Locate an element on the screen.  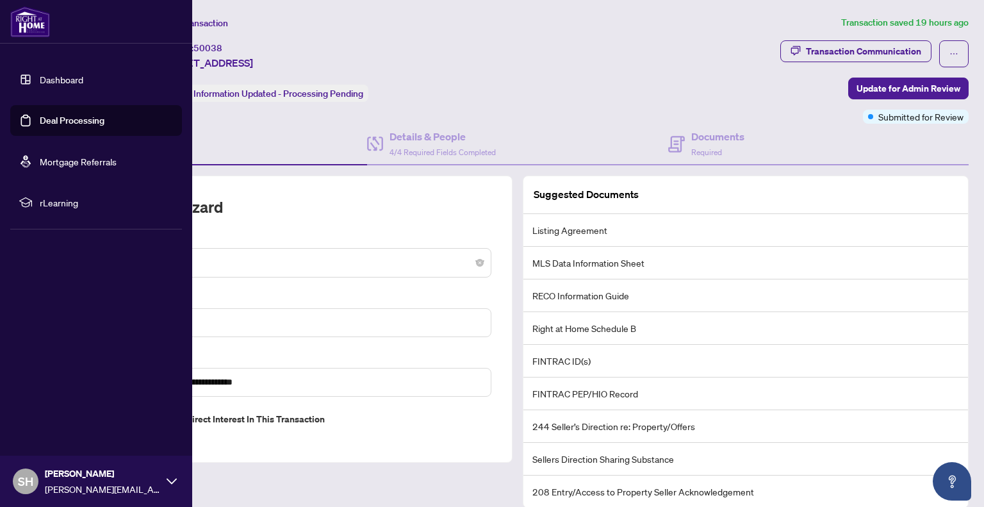
li: 244 Seller’s Direction re: Property/Offers is located at coordinates (746, 426).